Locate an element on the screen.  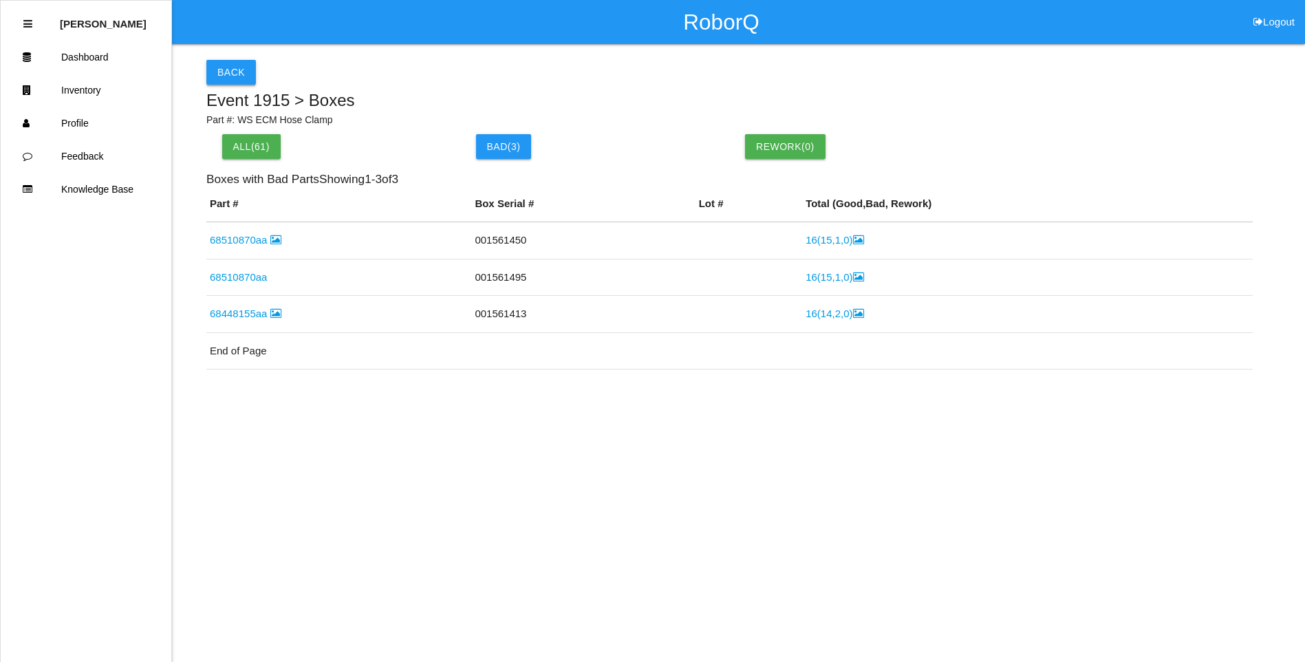
button: Rework(0) is located at coordinates (785, 147).